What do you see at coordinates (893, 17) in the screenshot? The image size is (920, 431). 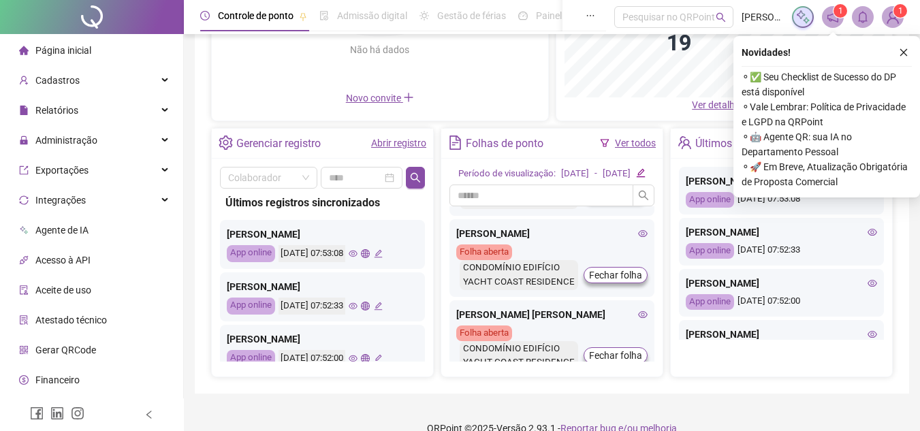 I see `img: 62370` at bounding box center [893, 17].